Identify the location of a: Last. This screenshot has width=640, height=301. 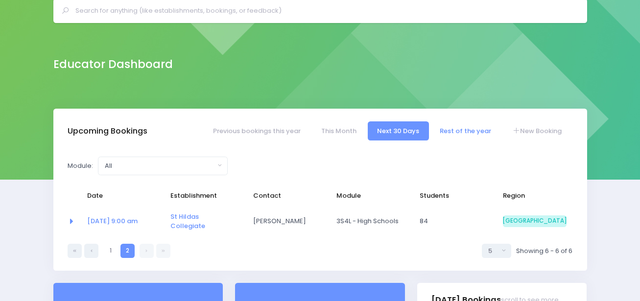
(163, 251).